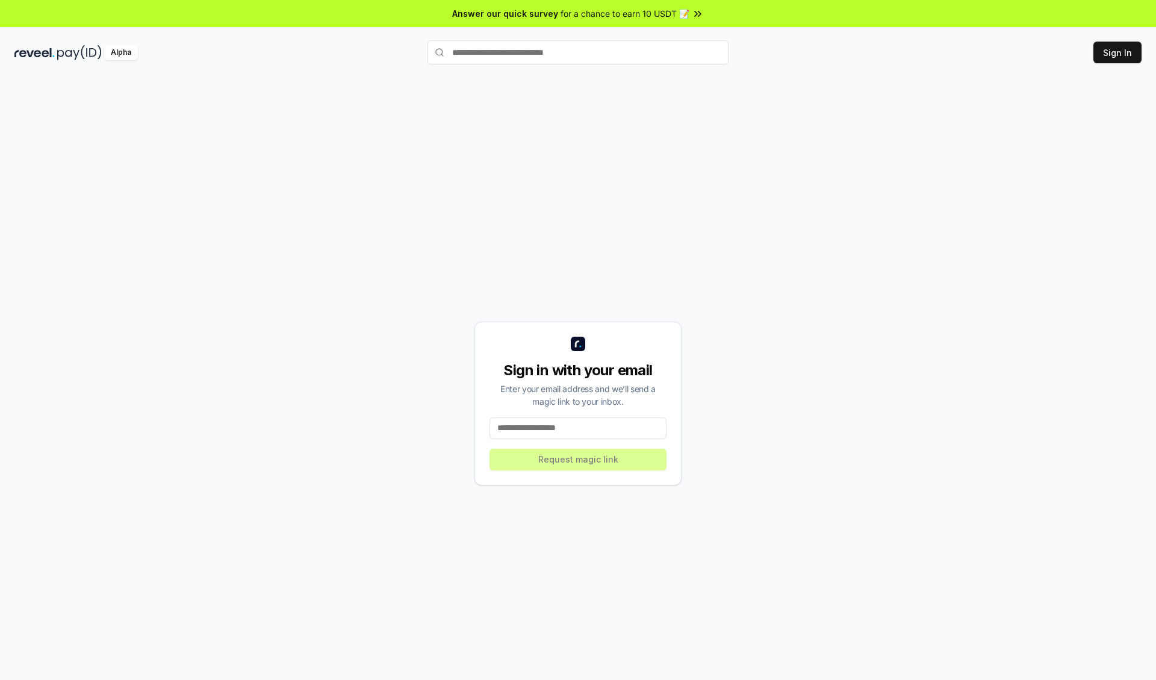 This screenshot has width=1156, height=680. I want to click on div: Sign in with your email, so click(578, 370).